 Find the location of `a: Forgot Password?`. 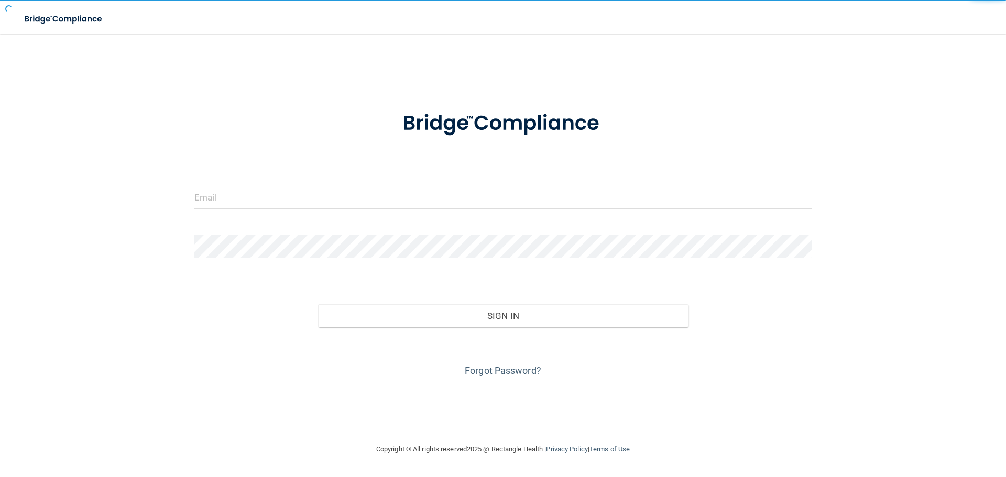

a: Forgot Password? is located at coordinates (503, 370).